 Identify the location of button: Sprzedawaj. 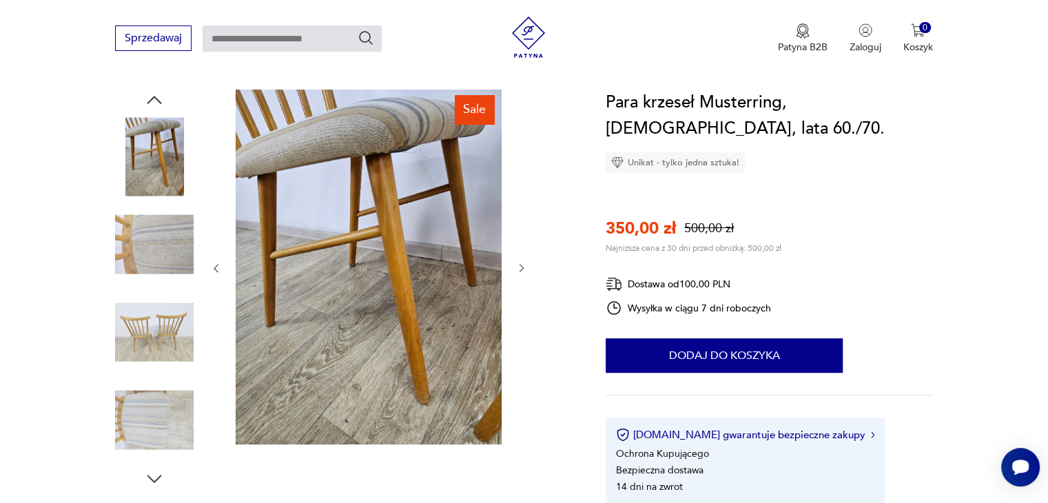
(153, 38).